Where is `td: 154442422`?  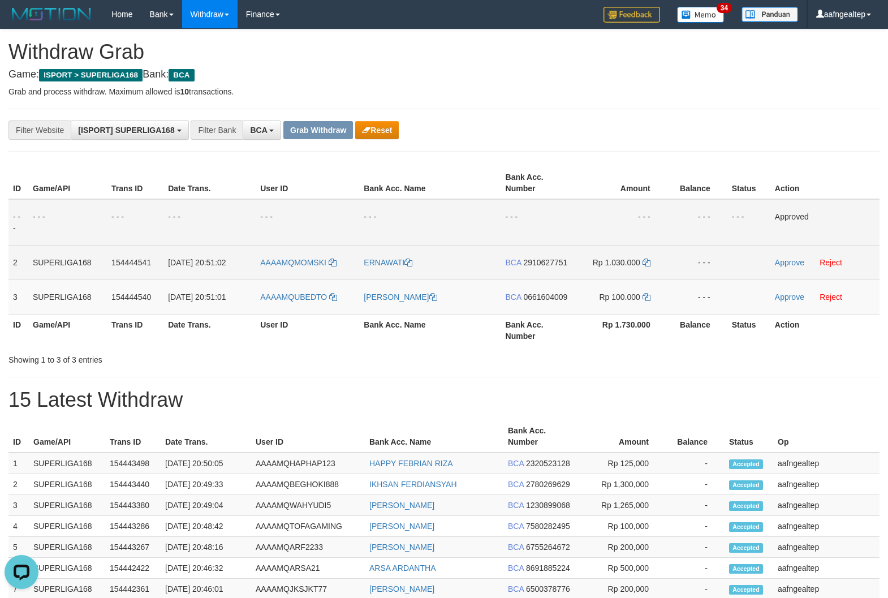
td: 154442422 is located at coordinates (133, 568).